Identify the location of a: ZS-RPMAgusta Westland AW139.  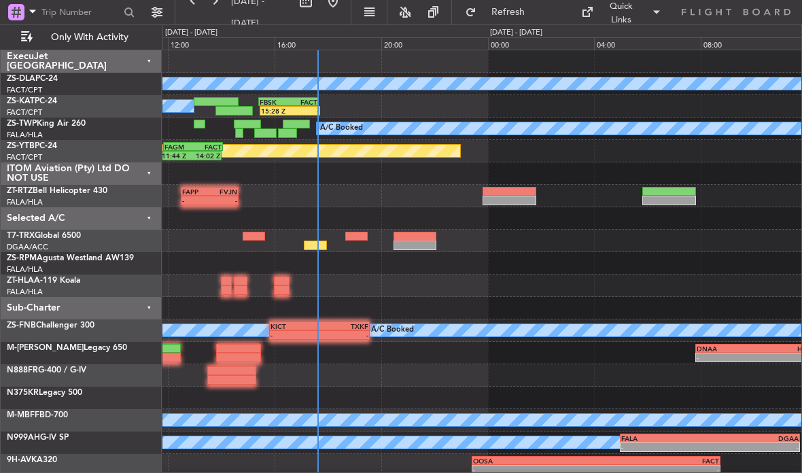
(70, 258).